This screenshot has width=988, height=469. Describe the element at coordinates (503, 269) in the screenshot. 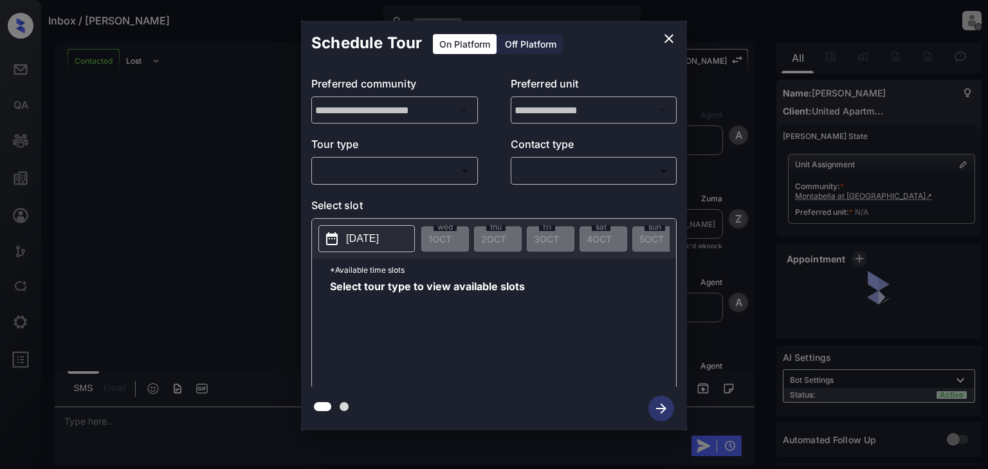

I see `p: *Available time slots` at that location.